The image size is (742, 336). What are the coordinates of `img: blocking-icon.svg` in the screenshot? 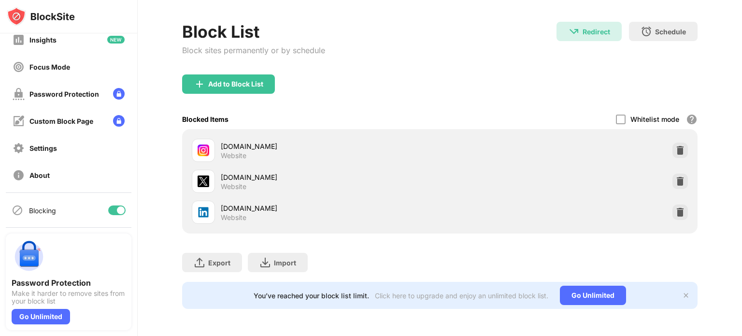 It's located at (17, 210).